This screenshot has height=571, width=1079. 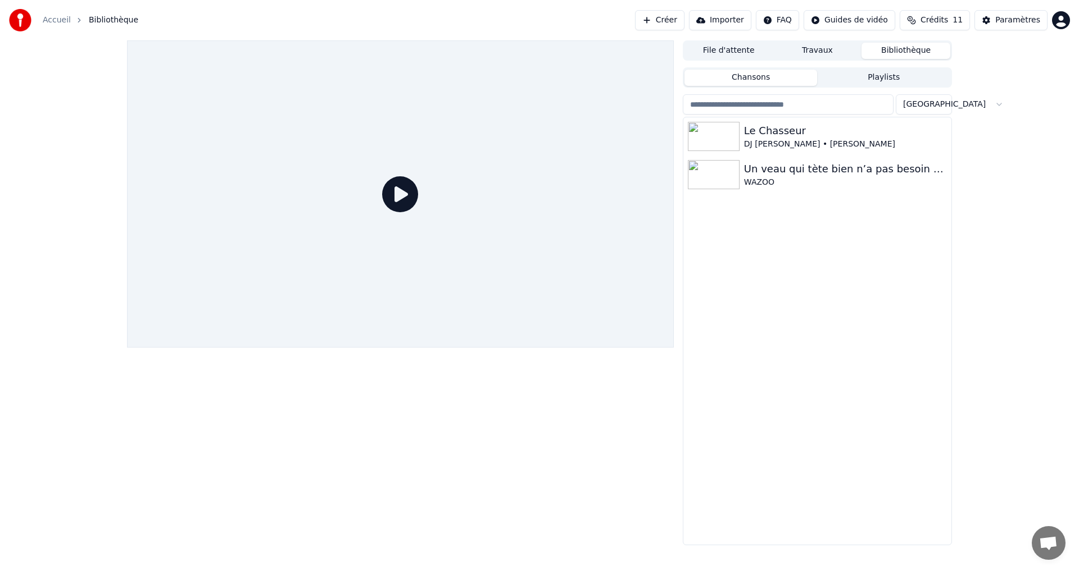 What do you see at coordinates (1011, 20) in the screenshot?
I see `button: Paramètres` at bounding box center [1011, 20].